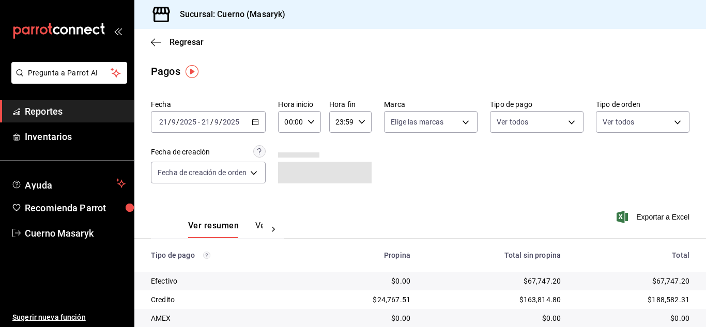 The width and height of the screenshot is (706, 327). What do you see at coordinates (192, 71) in the screenshot?
I see `img: Tooltip marker` at bounding box center [192, 71].